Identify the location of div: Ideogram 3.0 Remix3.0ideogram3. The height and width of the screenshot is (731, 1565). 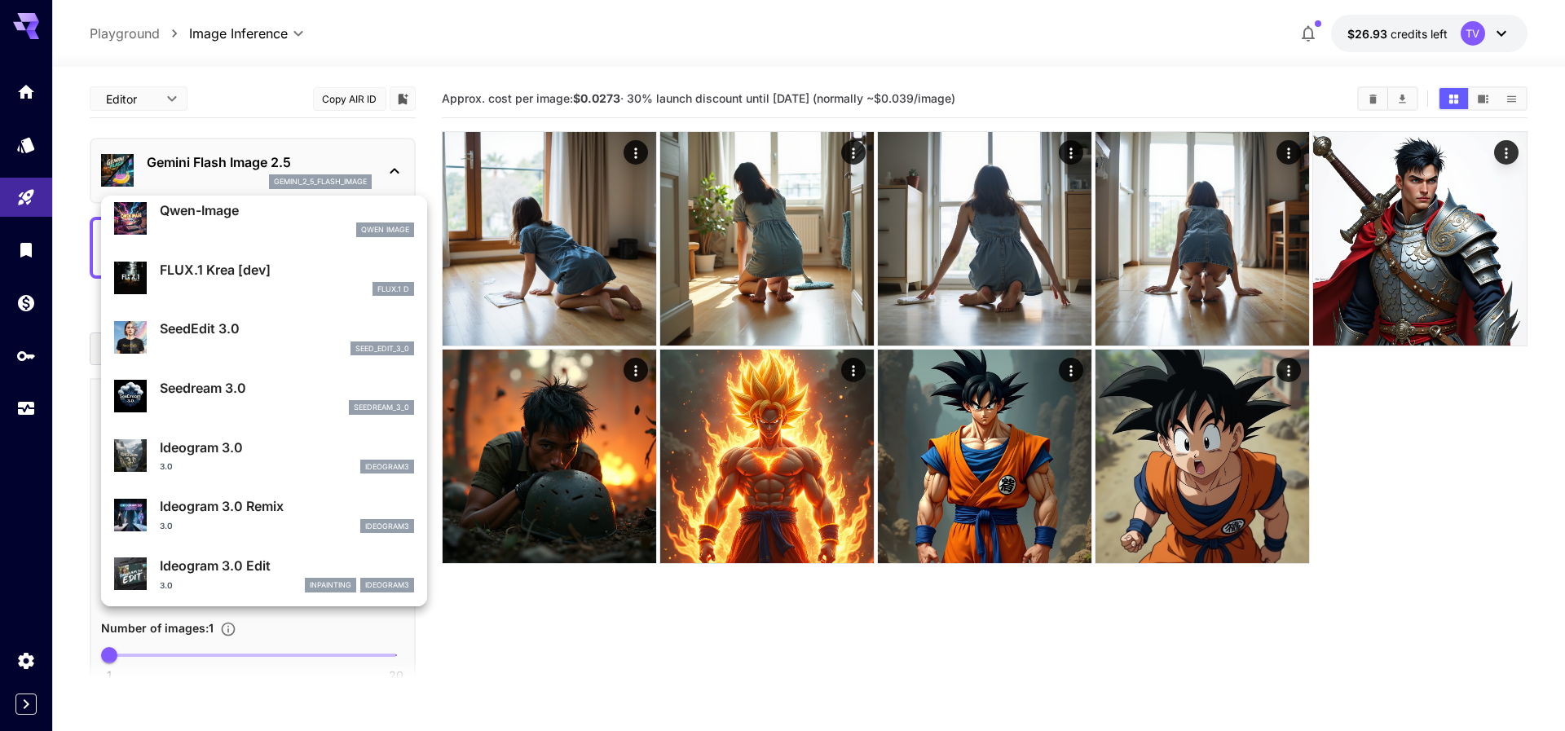
(264, 514).